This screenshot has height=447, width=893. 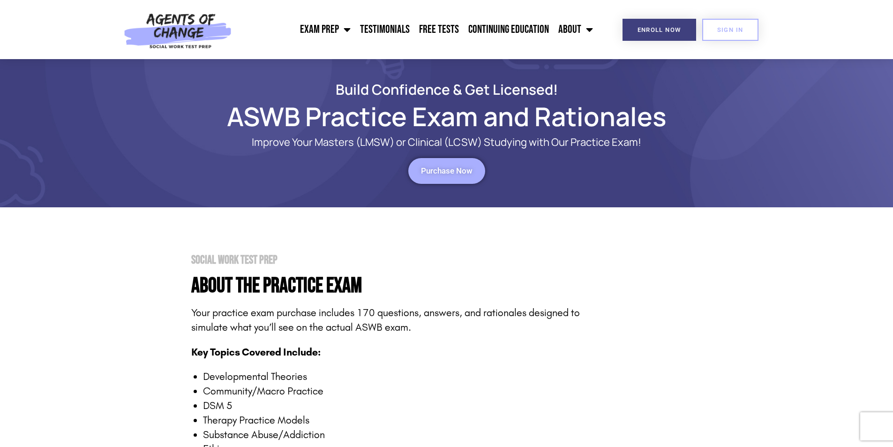 What do you see at coordinates (447, 116) in the screenshot?
I see `h1: ASWB Practice Exam and Rationales` at bounding box center [447, 116].